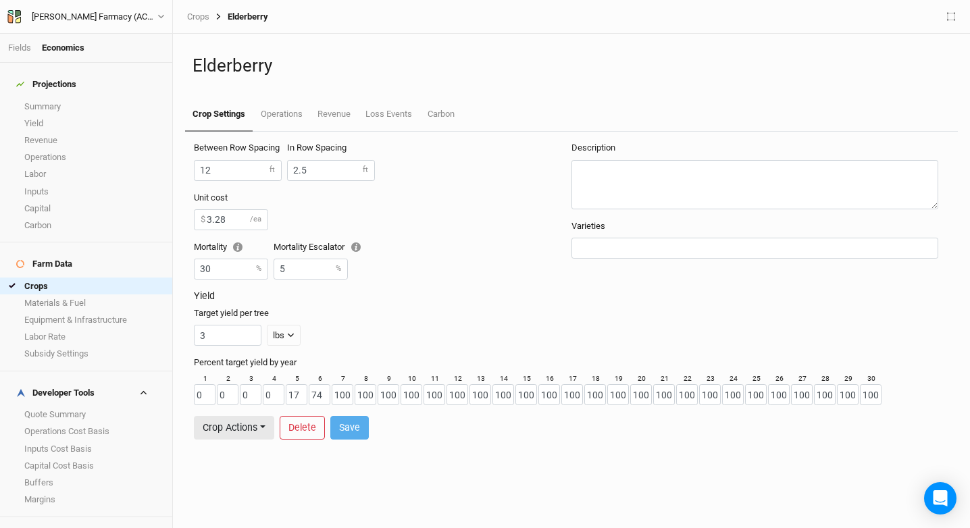 The width and height of the screenshot is (970, 528). Describe the element at coordinates (504, 379) in the screenshot. I see `label: 14` at that location.